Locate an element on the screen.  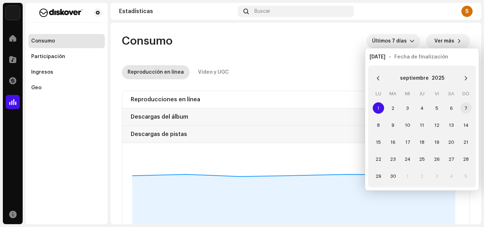
button: Next Month is located at coordinates (466, 78).